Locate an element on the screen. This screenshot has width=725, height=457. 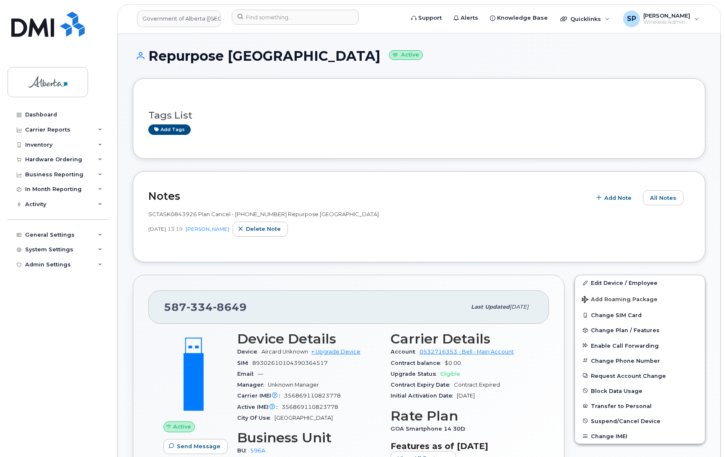
h3: Tags List is located at coordinates (419, 115).